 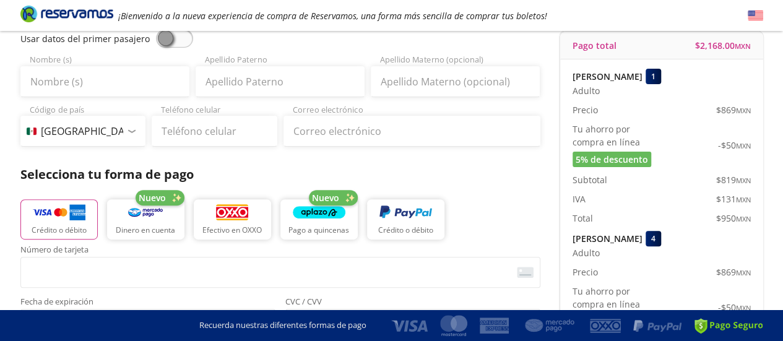 What do you see at coordinates (590, 179) in the screenshot?
I see `p: Subtotal` at bounding box center [590, 179].